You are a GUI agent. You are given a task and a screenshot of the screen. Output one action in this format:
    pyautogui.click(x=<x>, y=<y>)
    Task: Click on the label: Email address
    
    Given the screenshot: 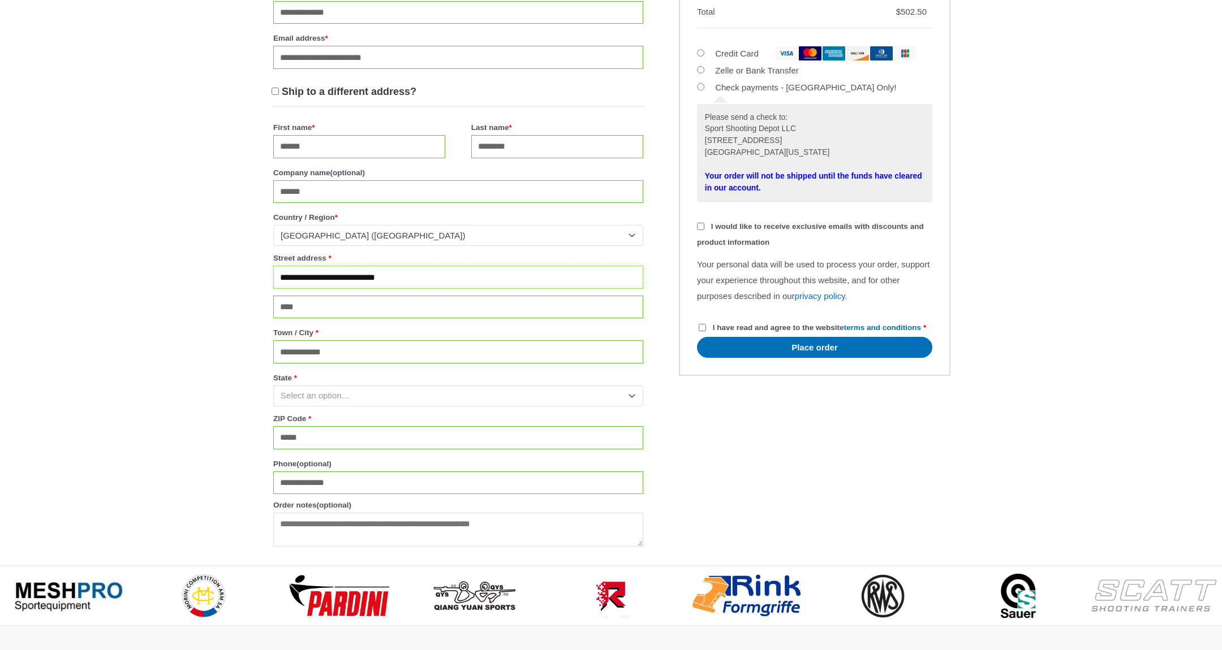 What is the action you would take?
    pyautogui.click(x=458, y=38)
    